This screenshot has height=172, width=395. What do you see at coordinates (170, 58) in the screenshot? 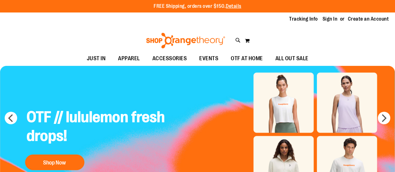
I see `span: ACCESSORIES` at bounding box center [170, 58].